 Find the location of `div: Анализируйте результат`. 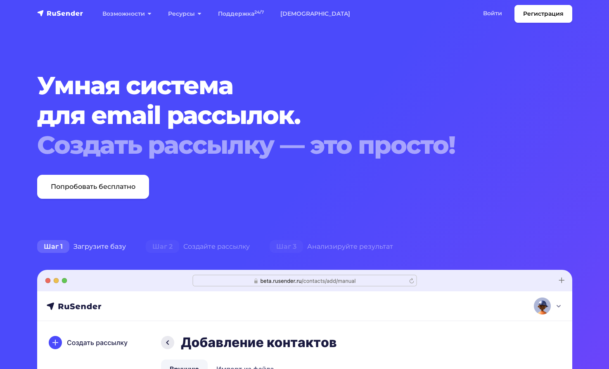

div: Анализируйте результат is located at coordinates (331, 247).